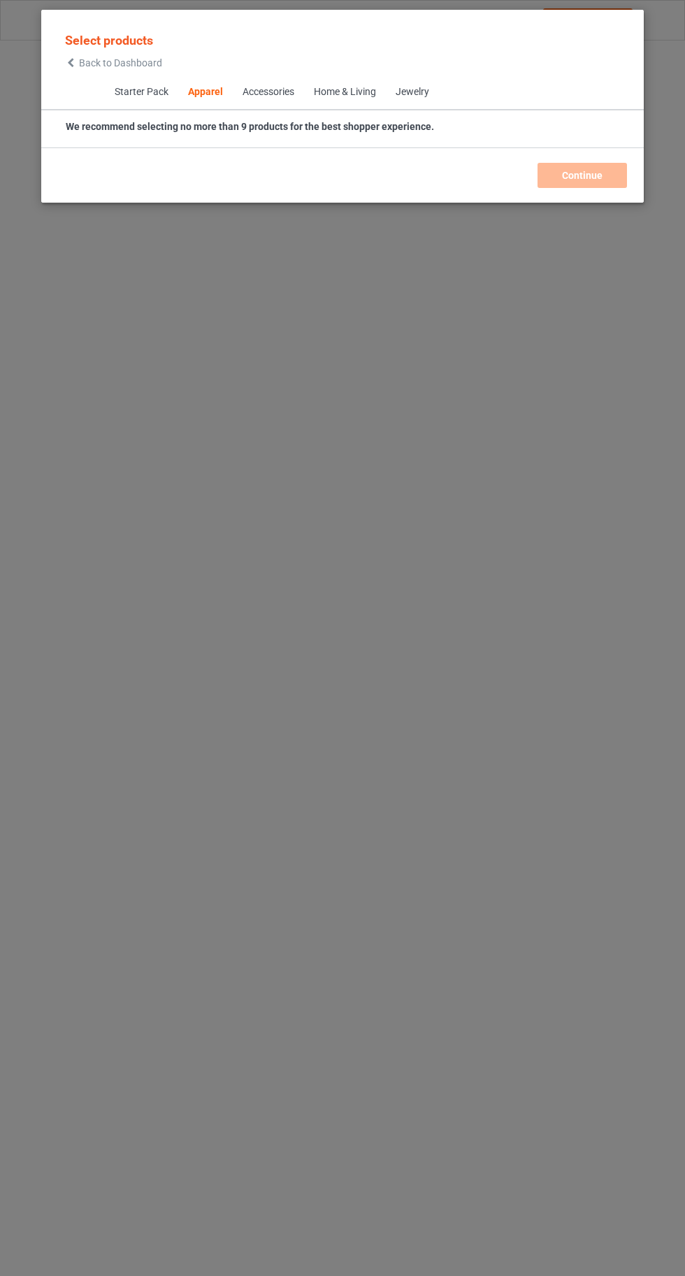  What do you see at coordinates (140, 92) in the screenshot?
I see `span: Starter Pack` at bounding box center [140, 92].